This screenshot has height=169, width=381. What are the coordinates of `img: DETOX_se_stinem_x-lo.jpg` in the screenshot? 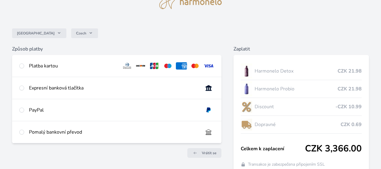 It's located at (246, 71).